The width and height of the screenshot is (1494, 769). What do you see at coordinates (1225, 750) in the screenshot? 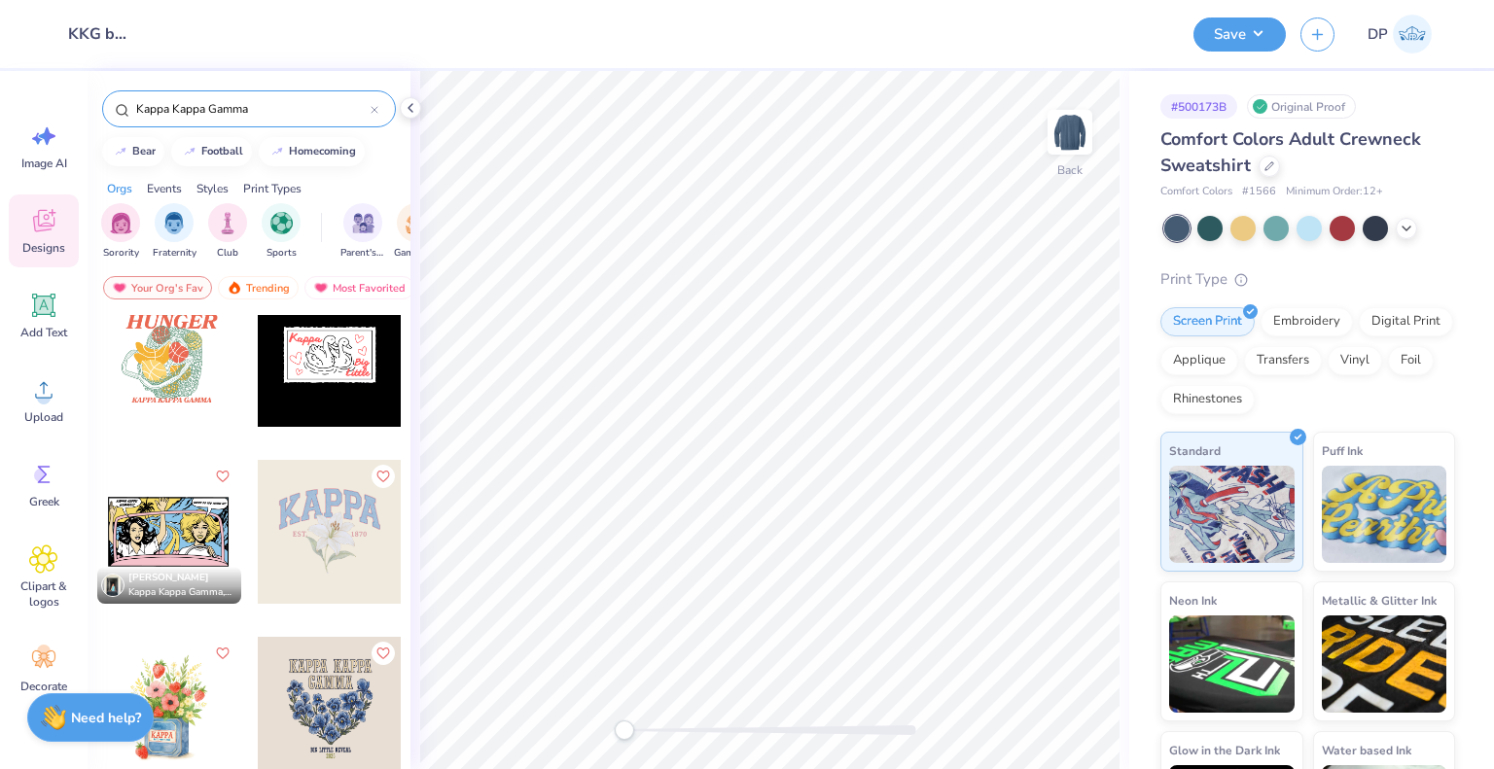
I see `span: Glow in the Dark Ink` at bounding box center [1225, 750].